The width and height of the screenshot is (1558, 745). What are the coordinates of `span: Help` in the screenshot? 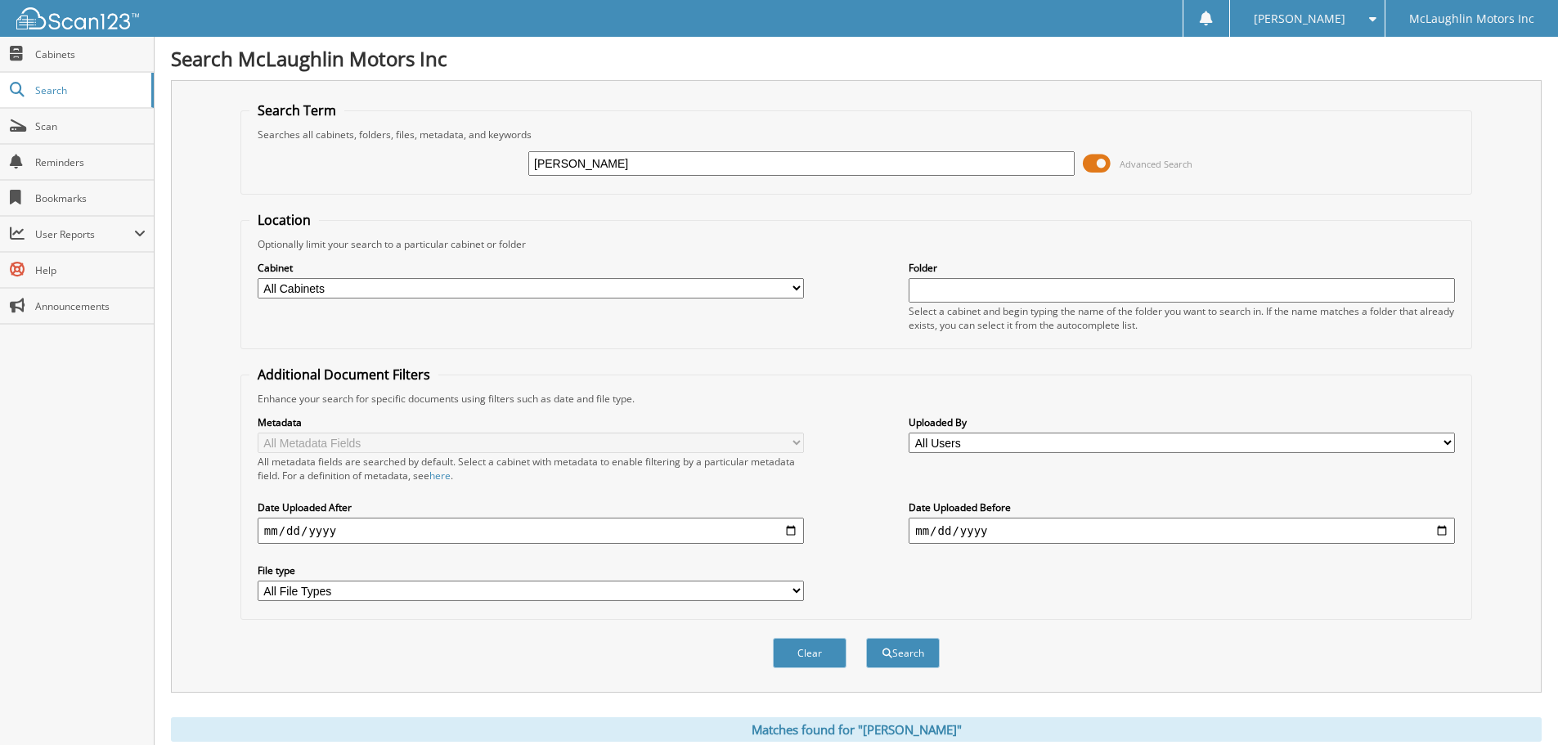 It's located at (90, 270).